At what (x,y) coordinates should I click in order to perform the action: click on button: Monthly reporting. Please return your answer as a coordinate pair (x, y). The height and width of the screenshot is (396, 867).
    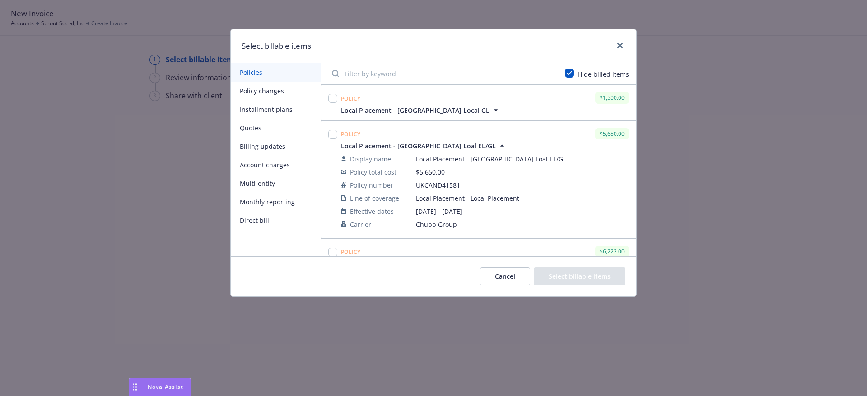
    Looking at the image, I should click on (275, 202).